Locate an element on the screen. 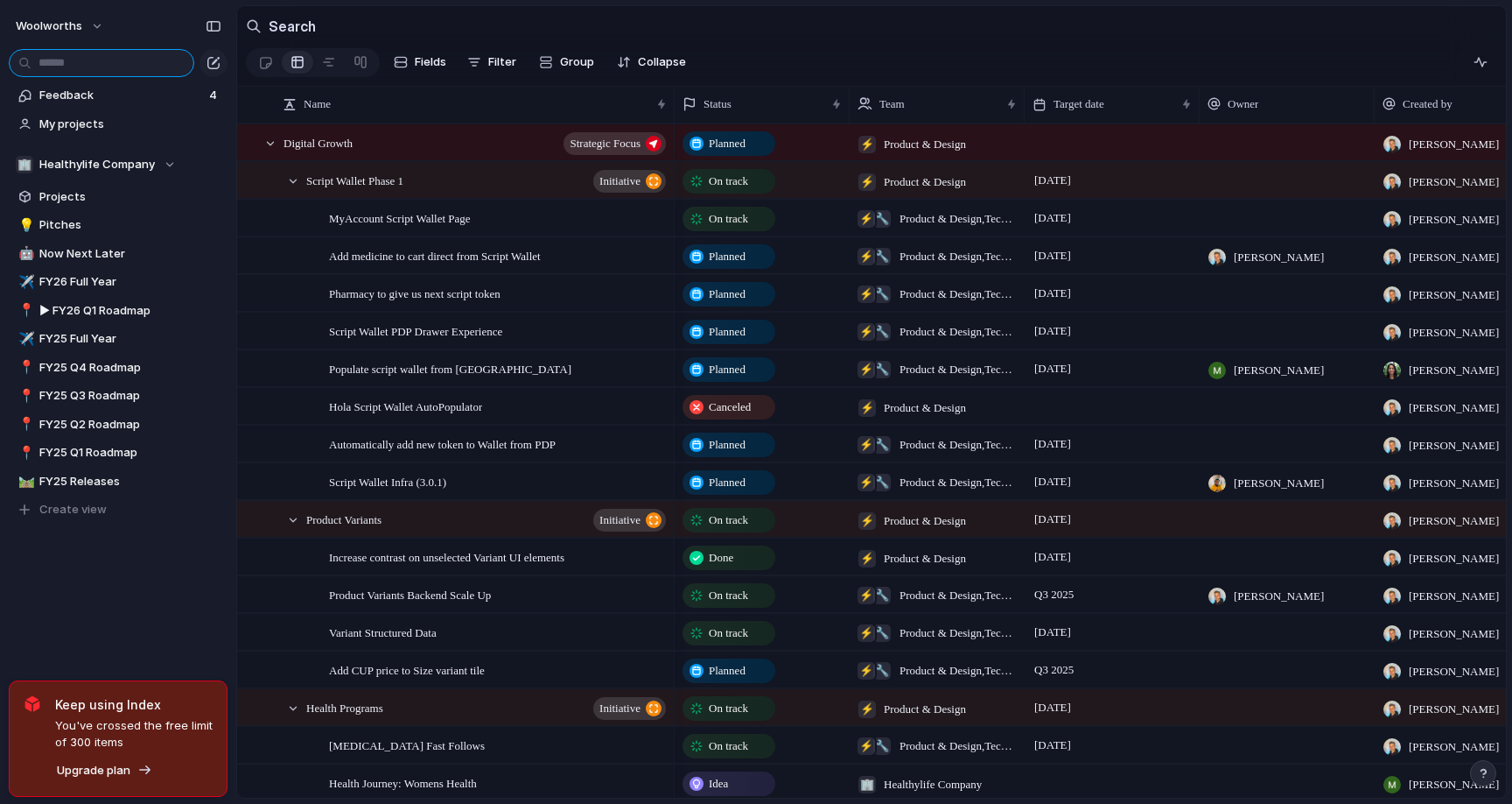 Image resolution: width=1512 pixels, height=804 pixels. a: Projects is located at coordinates (118, 197).